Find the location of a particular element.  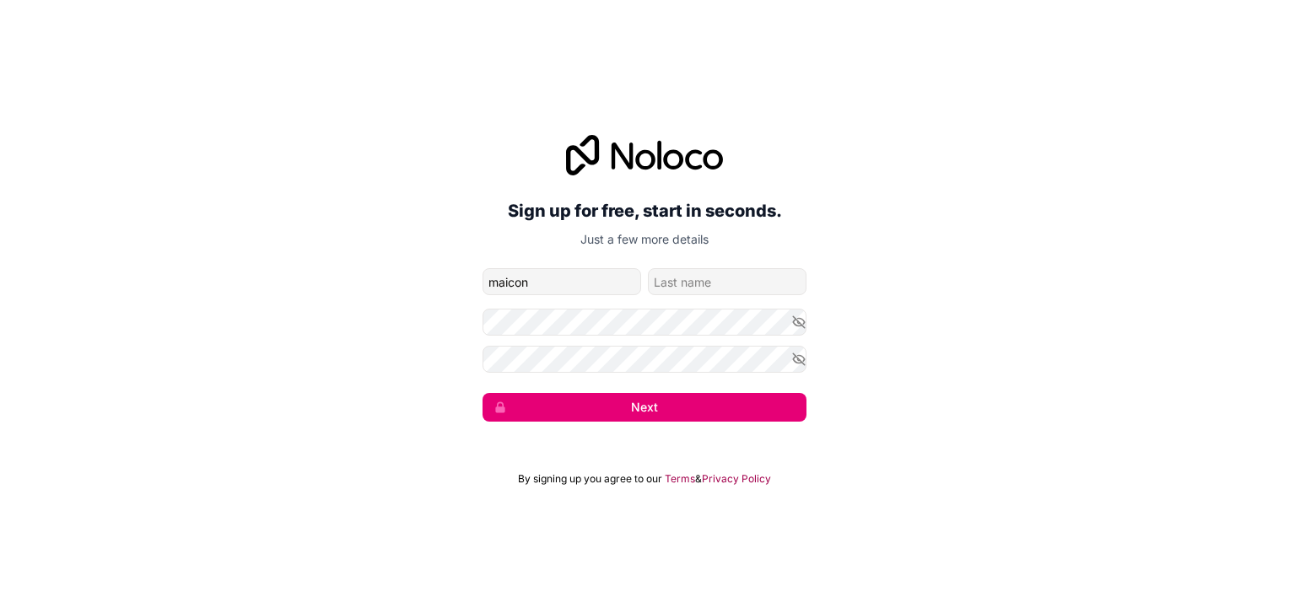

p: Just a few more details is located at coordinates (644, 240).